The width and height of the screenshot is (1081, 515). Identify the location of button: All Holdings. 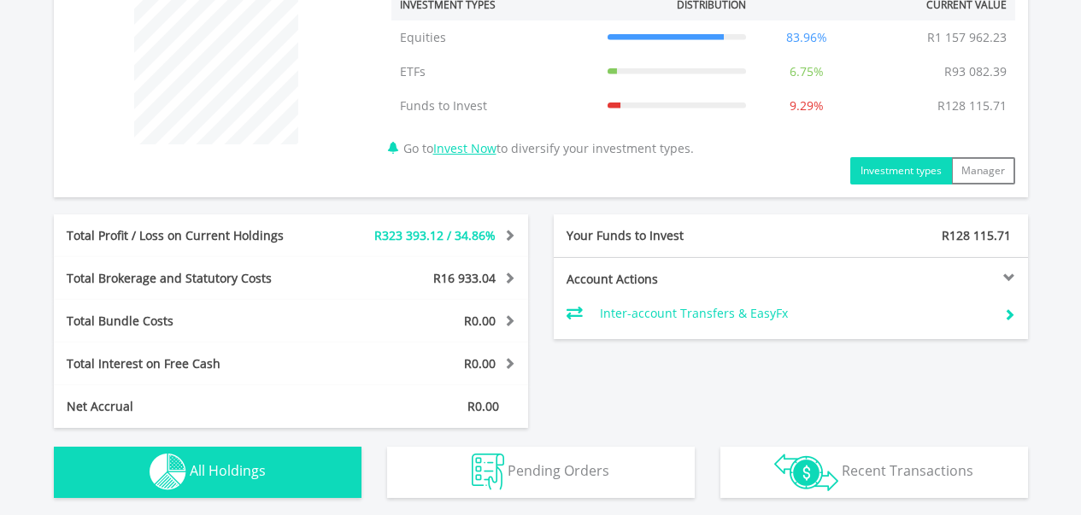
(208, 472).